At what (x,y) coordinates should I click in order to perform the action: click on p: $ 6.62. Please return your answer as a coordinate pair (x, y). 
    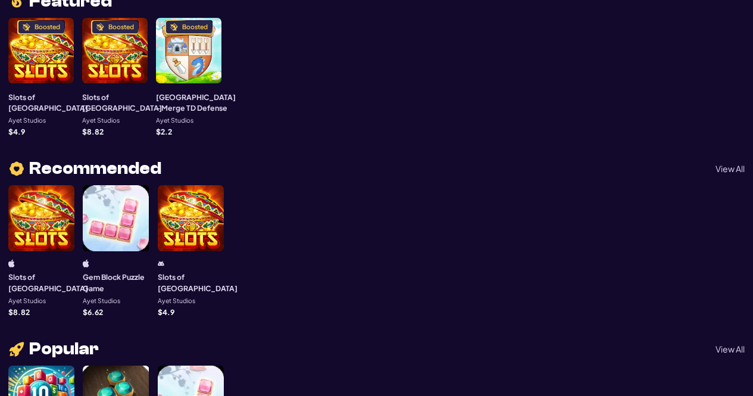
    Looking at the image, I should click on (93, 312).